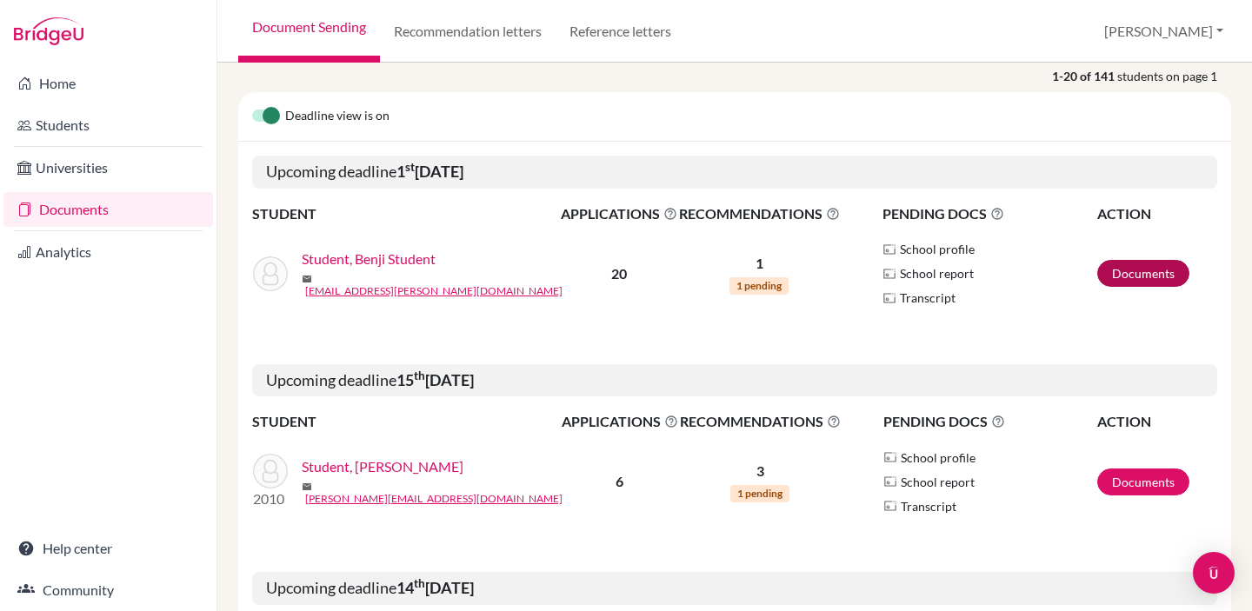 Image resolution: width=1252 pixels, height=611 pixels. Describe the element at coordinates (409, 167) in the screenshot. I see `sup: st` at that location.